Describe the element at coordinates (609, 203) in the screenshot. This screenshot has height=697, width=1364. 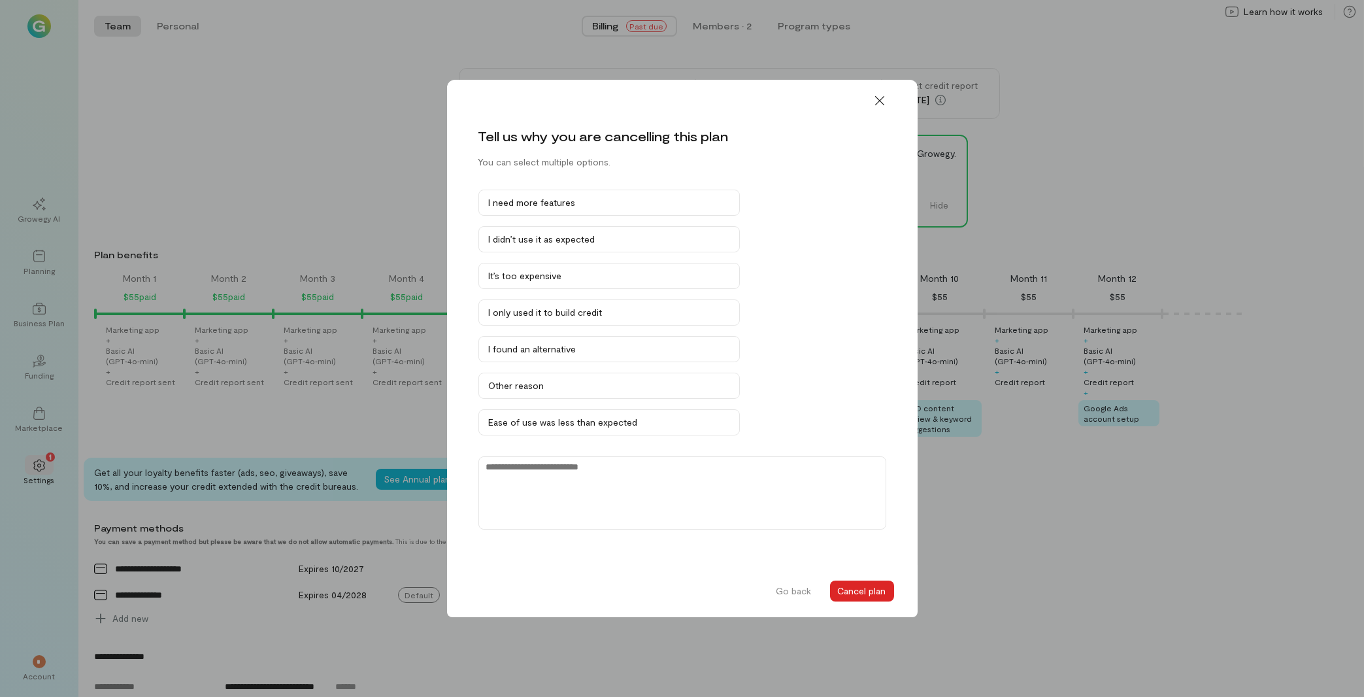
I see `button: I need more features` at that location.